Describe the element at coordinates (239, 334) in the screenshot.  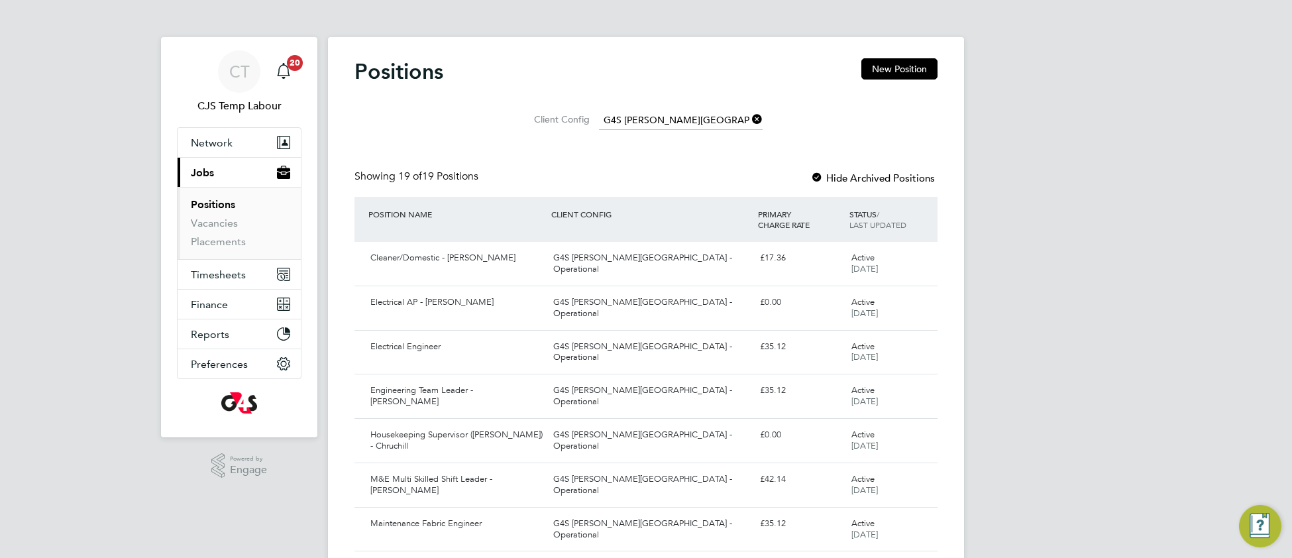
I see `button: Reports` at that location.